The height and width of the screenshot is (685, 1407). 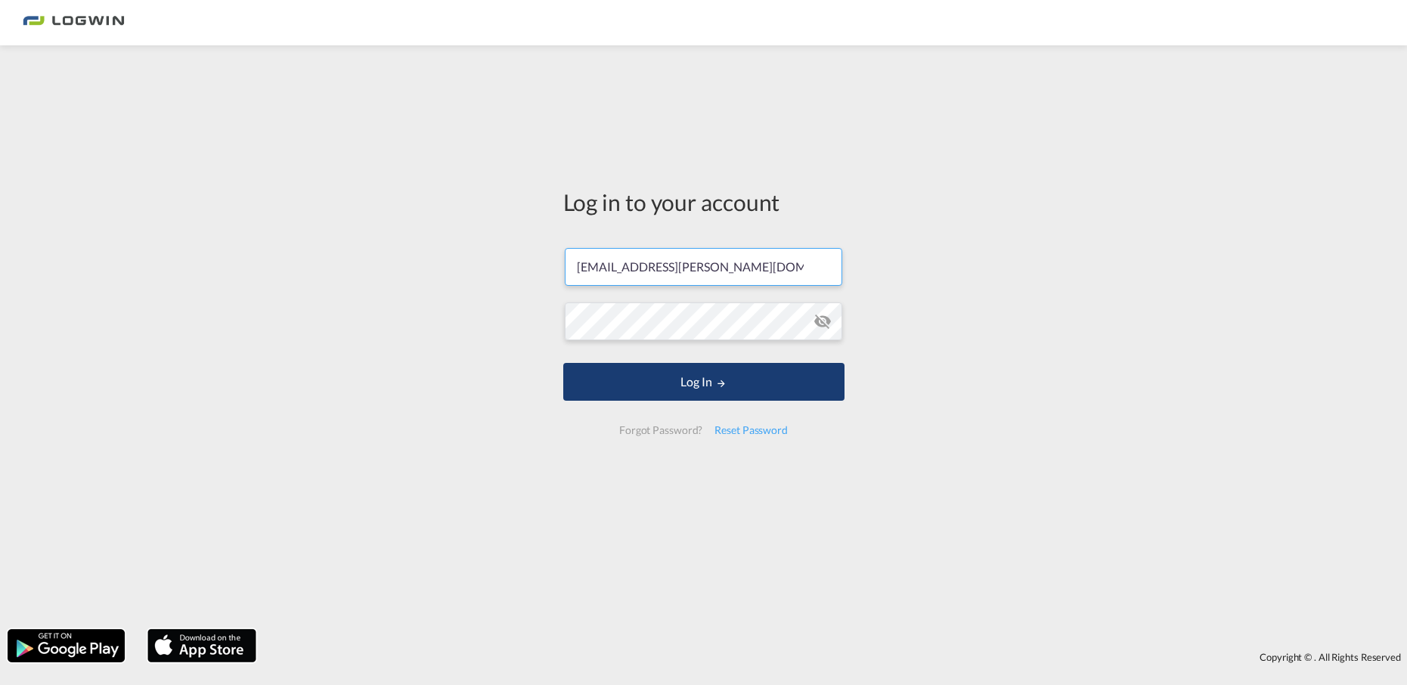 I want to click on input: Enter email/phone number, so click(x=703, y=267).